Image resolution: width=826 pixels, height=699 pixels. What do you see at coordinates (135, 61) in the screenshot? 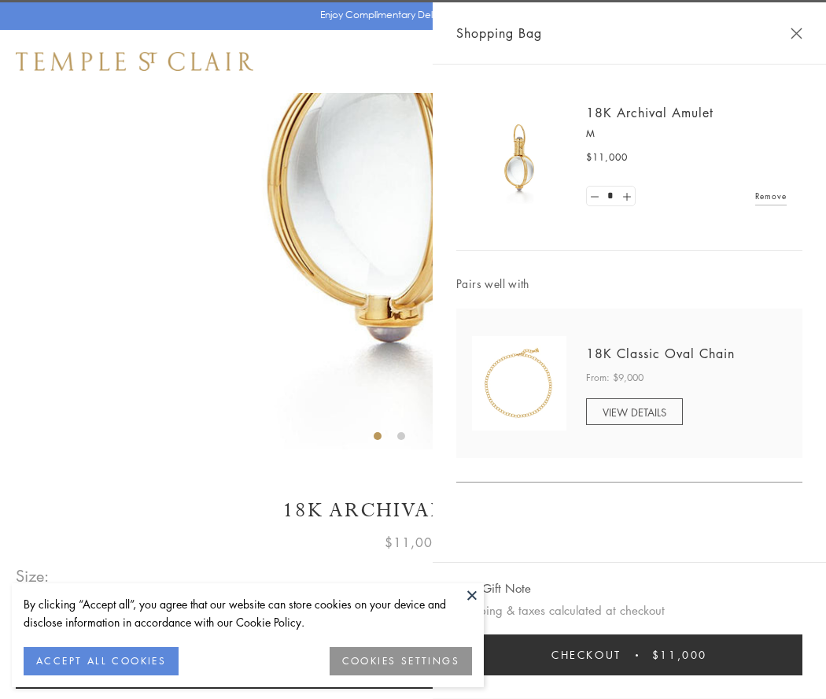
I see `img: Temple St. Clair` at bounding box center [135, 61].